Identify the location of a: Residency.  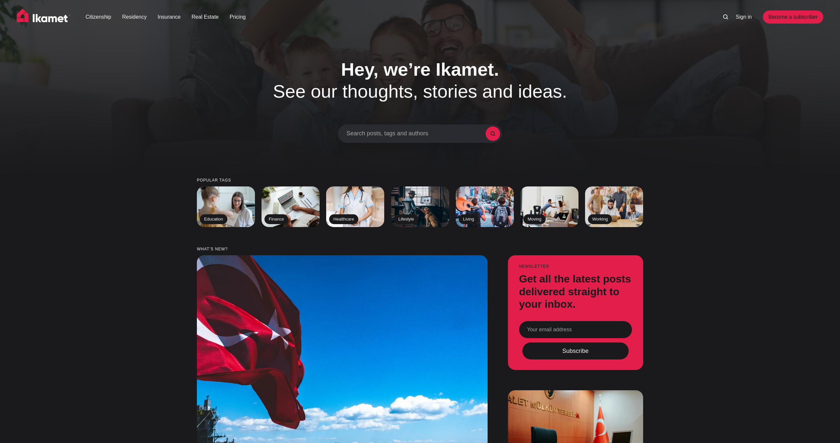
(134, 17).